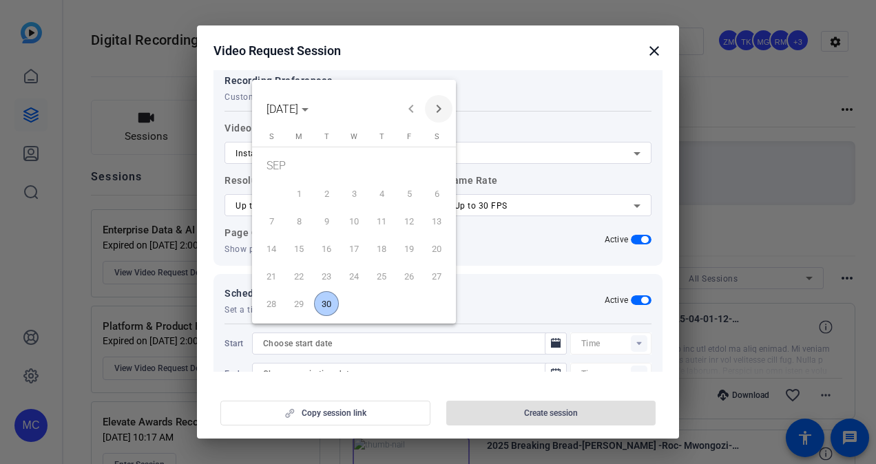 The width and height of the screenshot is (876, 464). What do you see at coordinates (382, 276) in the screenshot?
I see `span: 25` at bounding box center [382, 276].